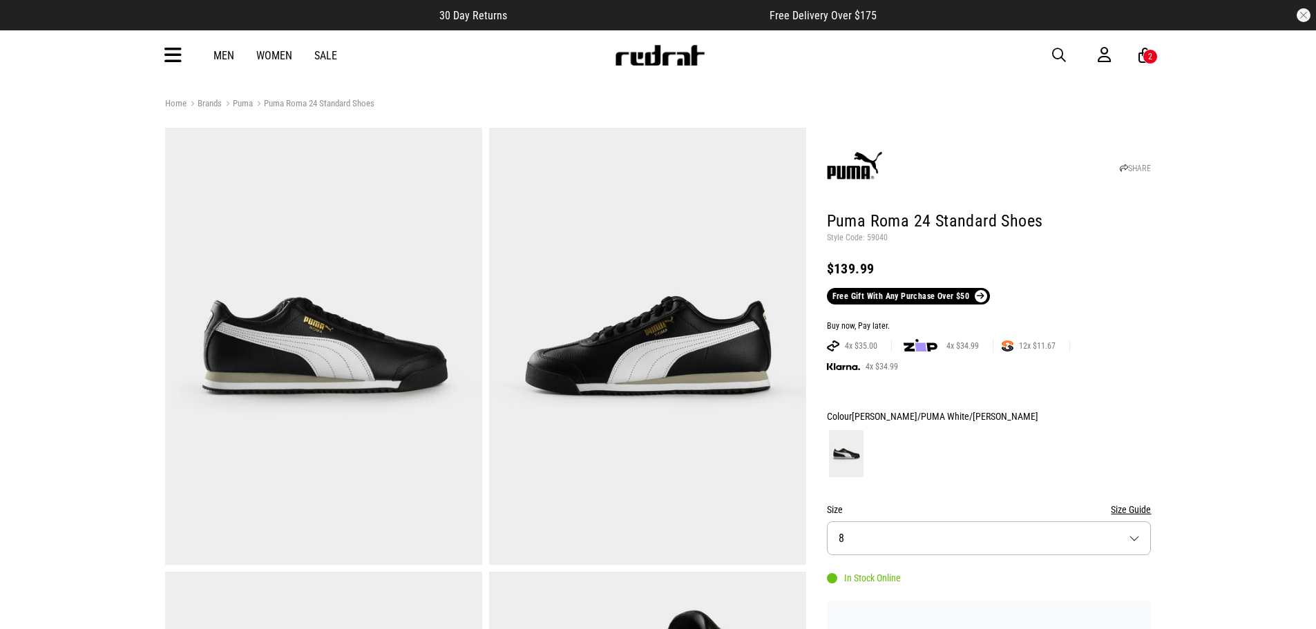 Image resolution: width=1316 pixels, height=629 pixels. I want to click on span: Free Delivery Over $175, so click(823, 15).